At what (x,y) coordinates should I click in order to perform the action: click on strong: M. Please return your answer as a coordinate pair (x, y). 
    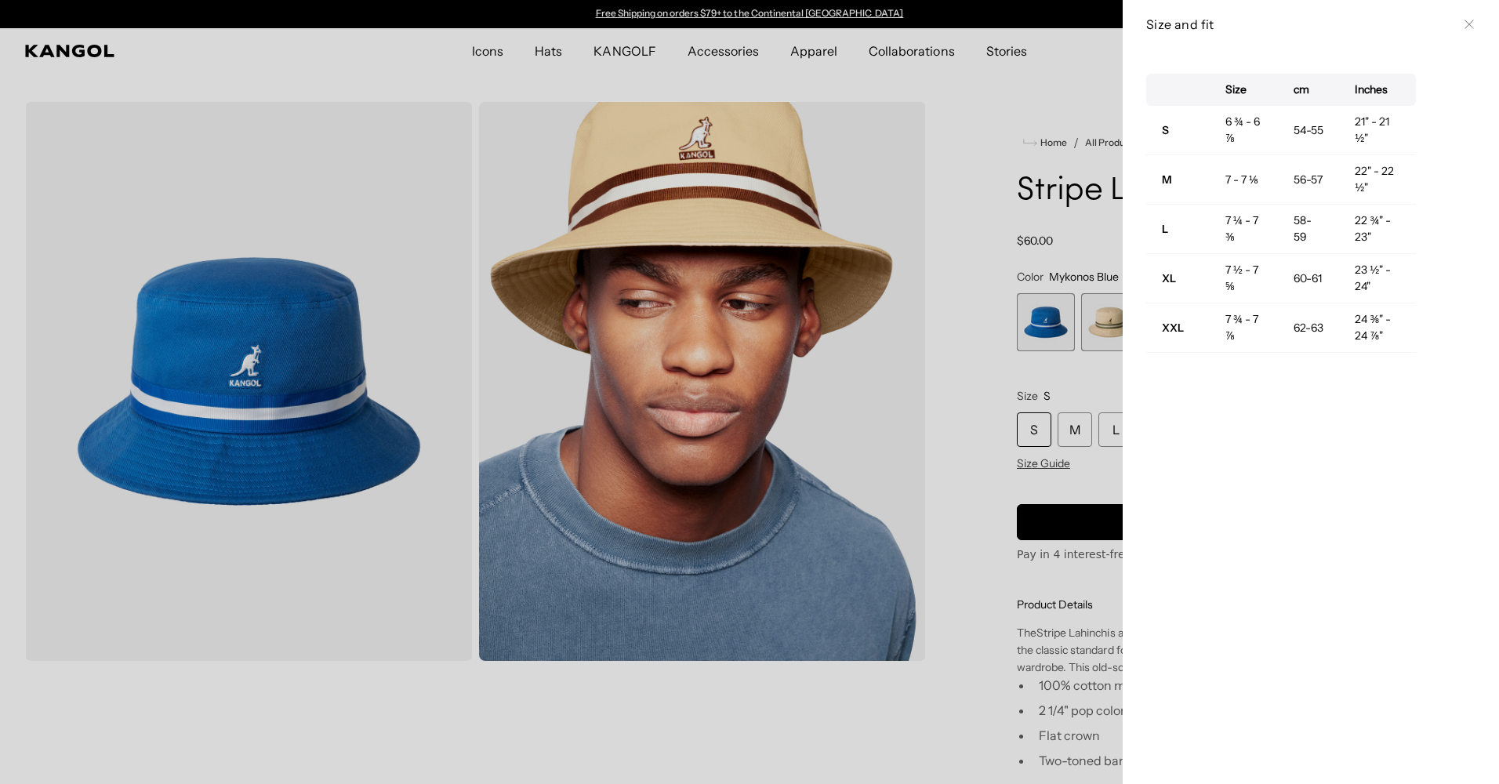
    Looking at the image, I should click on (1167, 180).